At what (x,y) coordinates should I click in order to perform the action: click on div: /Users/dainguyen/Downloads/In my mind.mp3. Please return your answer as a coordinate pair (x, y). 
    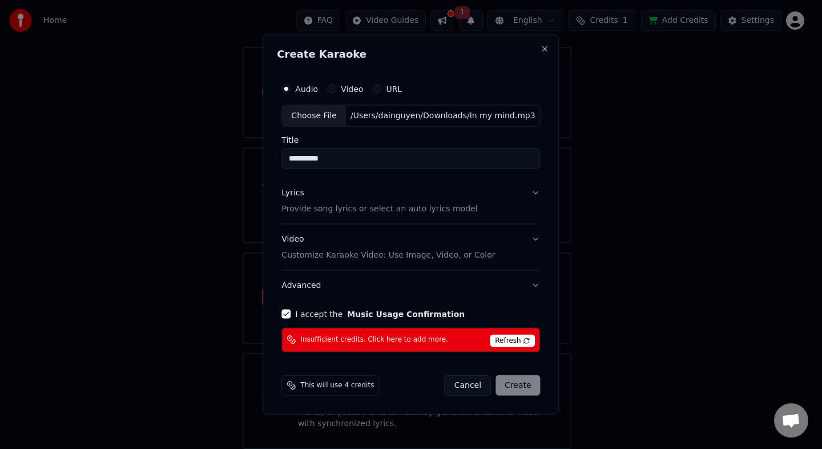
    Looking at the image, I should click on (443, 116).